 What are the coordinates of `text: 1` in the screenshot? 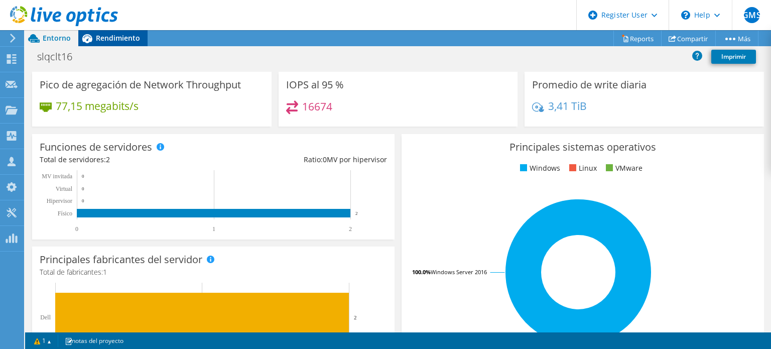 It's located at (214, 229).